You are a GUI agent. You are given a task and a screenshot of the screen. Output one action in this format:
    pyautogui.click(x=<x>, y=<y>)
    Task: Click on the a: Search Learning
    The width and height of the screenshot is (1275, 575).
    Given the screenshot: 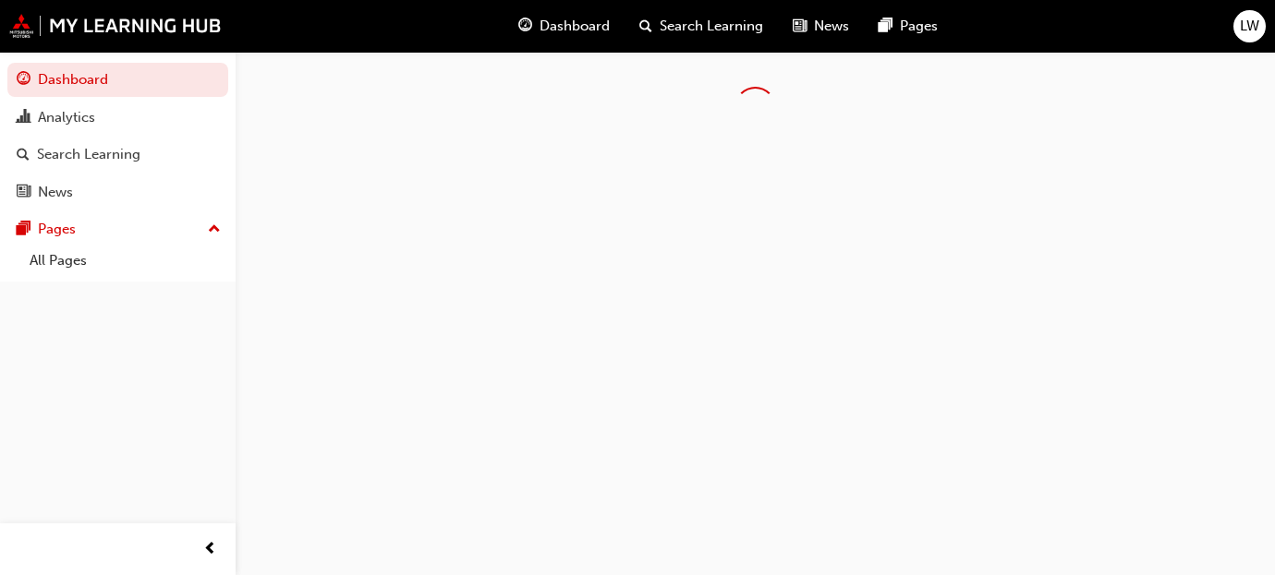 What is the action you would take?
    pyautogui.click(x=117, y=154)
    